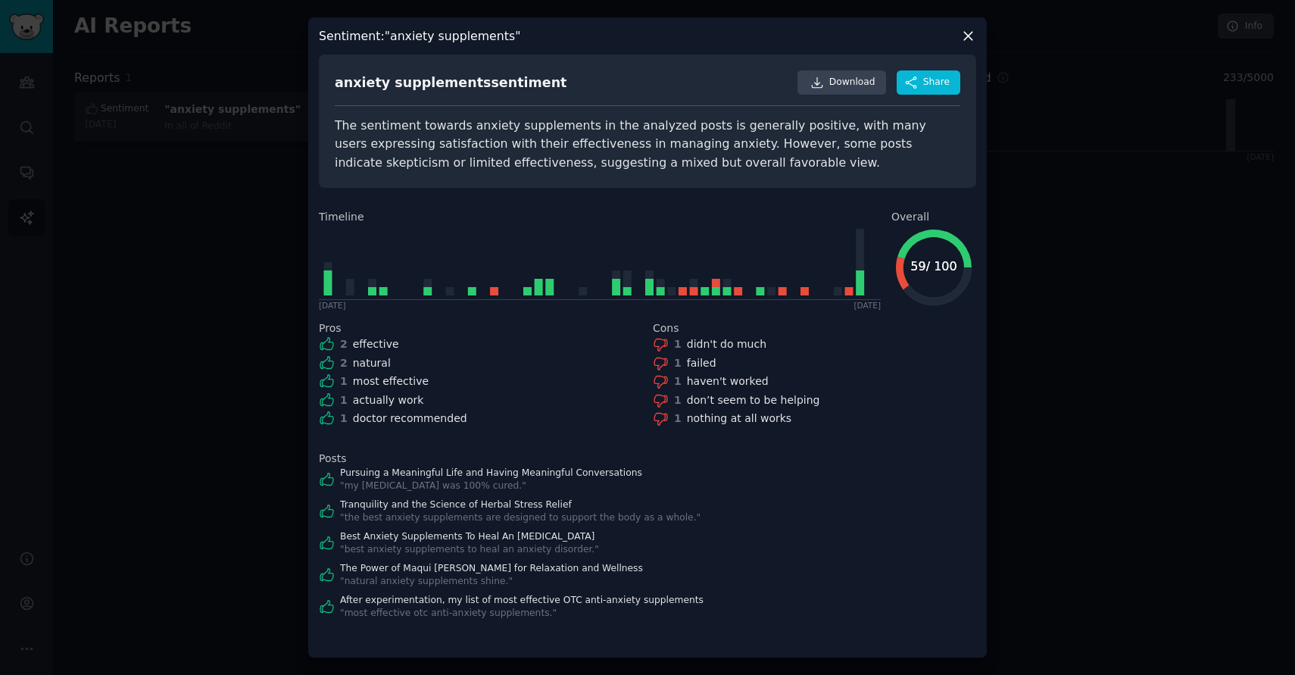 The width and height of the screenshot is (1295, 675). Describe the element at coordinates (754, 400) in the screenshot. I see `div: don’t seem to be helping` at that location.